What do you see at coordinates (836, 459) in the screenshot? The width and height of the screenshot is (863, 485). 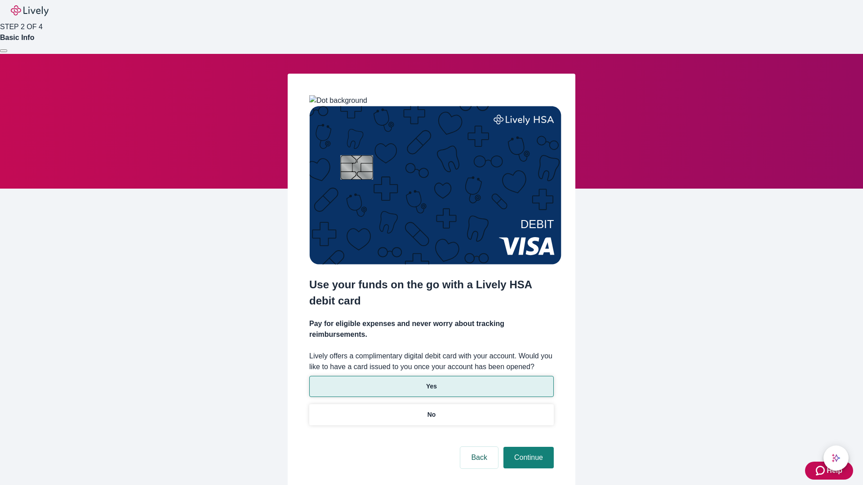 I see `button: chat` at bounding box center [836, 459].